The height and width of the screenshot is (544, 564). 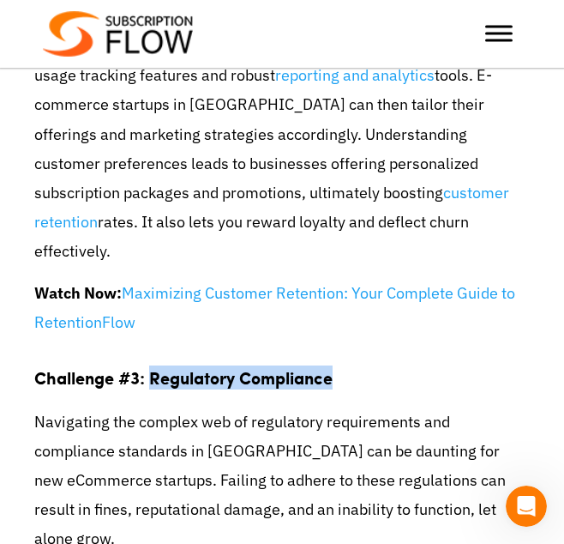 What do you see at coordinates (499, 33) in the screenshot?
I see `button: Toggle Menu` at bounding box center [499, 33].